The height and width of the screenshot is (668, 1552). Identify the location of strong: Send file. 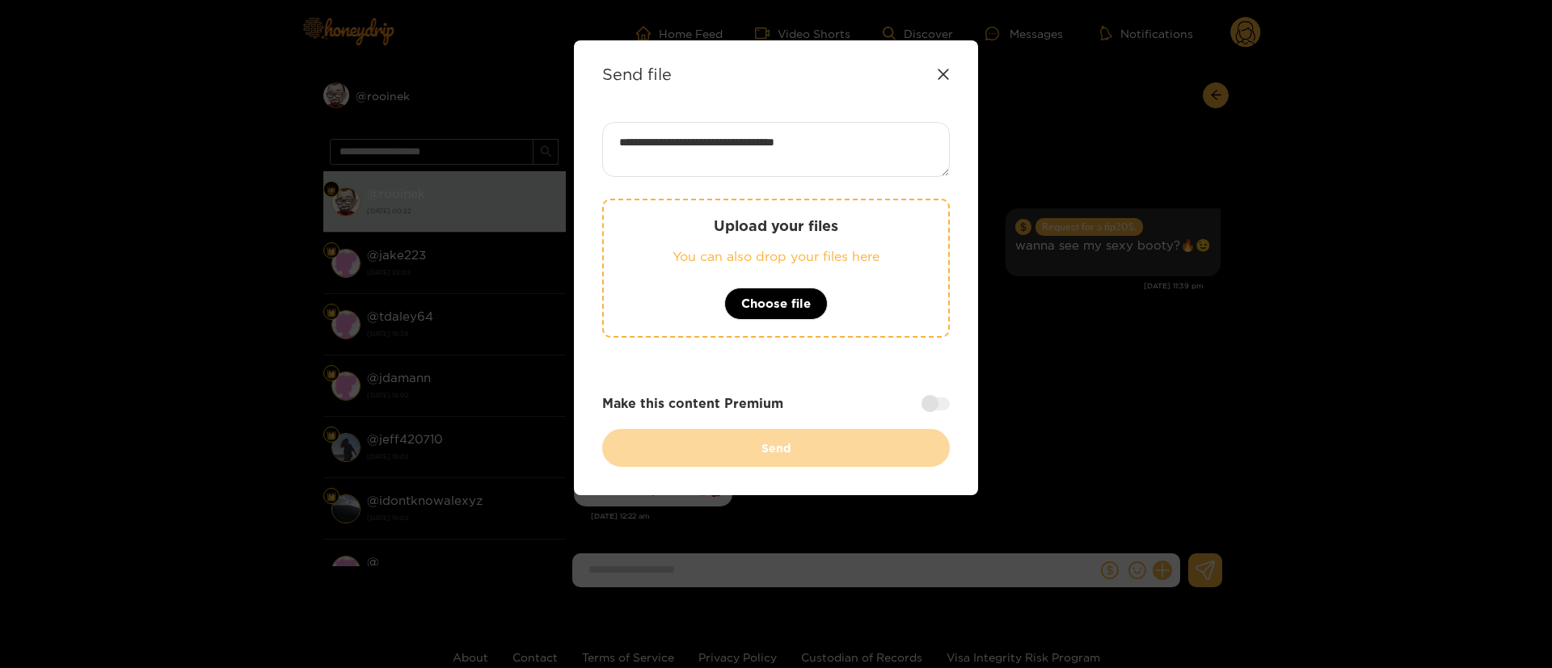
(637, 74).